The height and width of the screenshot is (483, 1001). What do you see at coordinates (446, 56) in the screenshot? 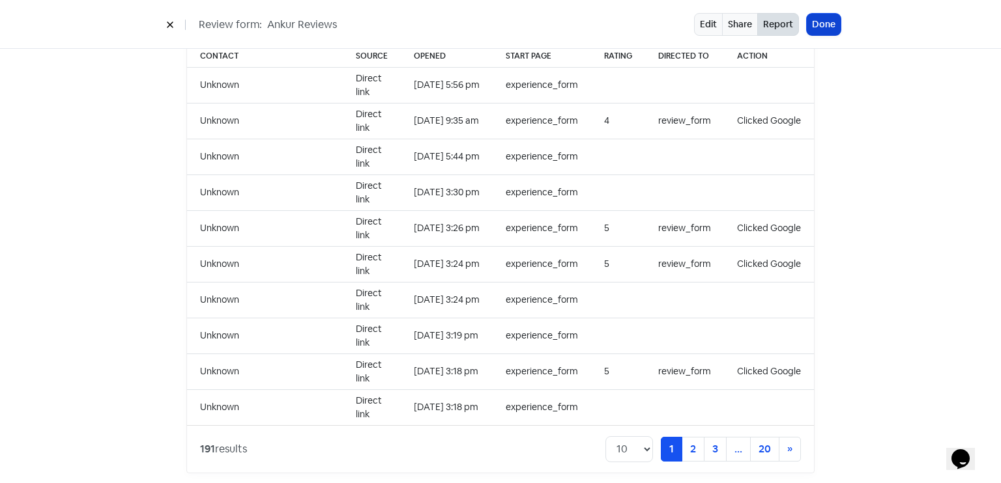
I see `th: Opened` at bounding box center [446, 56].